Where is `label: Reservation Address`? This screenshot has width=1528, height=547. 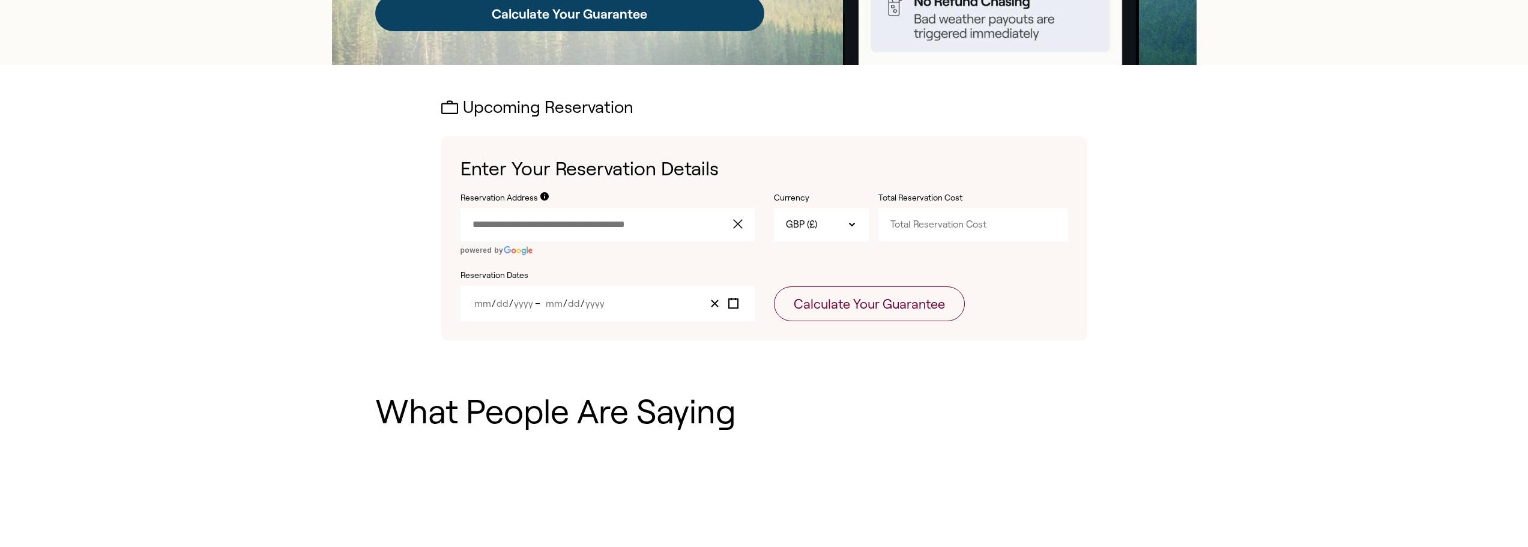
label: Reservation Address is located at coordinates (499, 198).